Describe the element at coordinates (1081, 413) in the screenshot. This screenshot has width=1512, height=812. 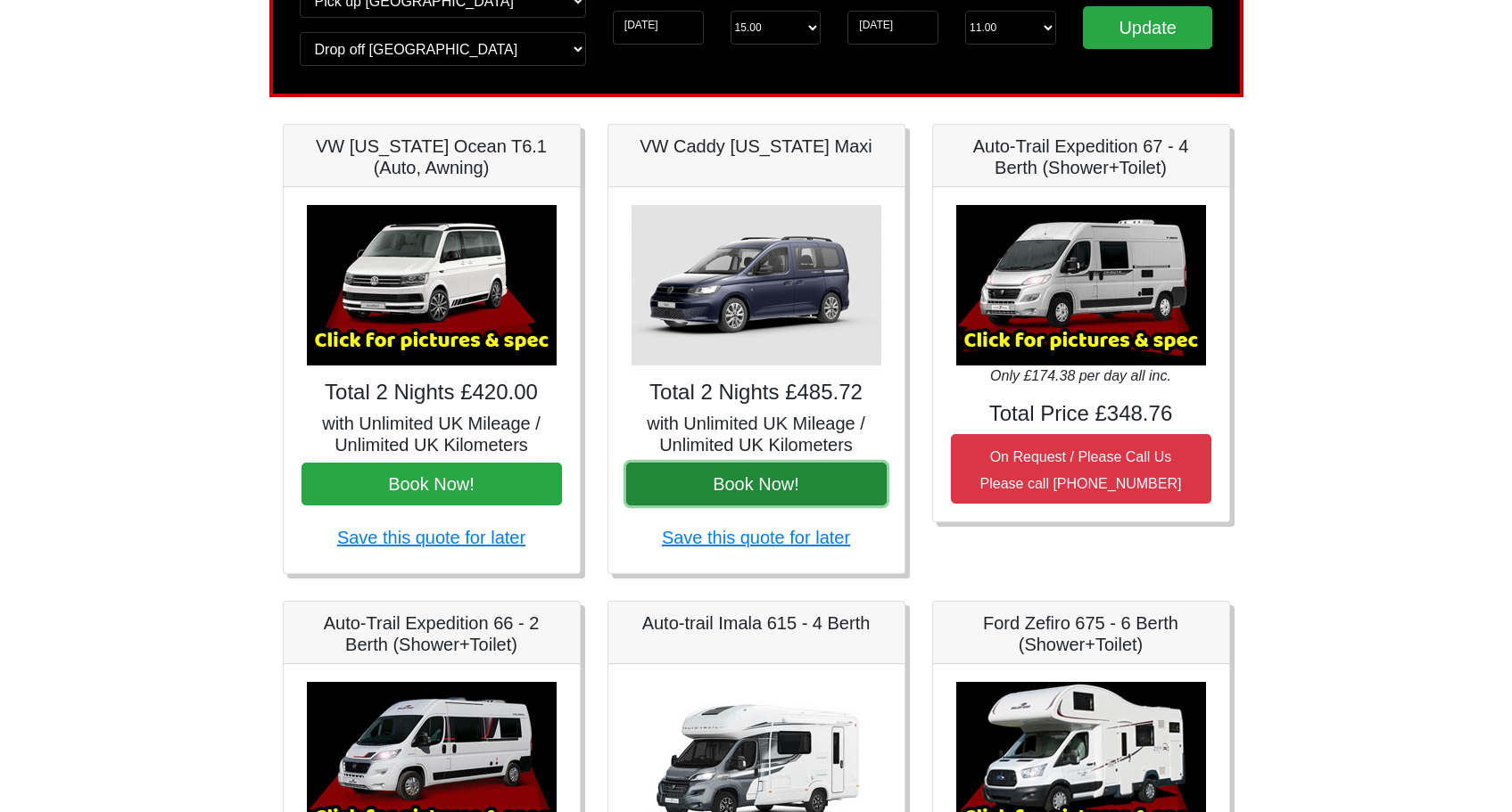
I see `h4: Total Price £348.76` at that location.